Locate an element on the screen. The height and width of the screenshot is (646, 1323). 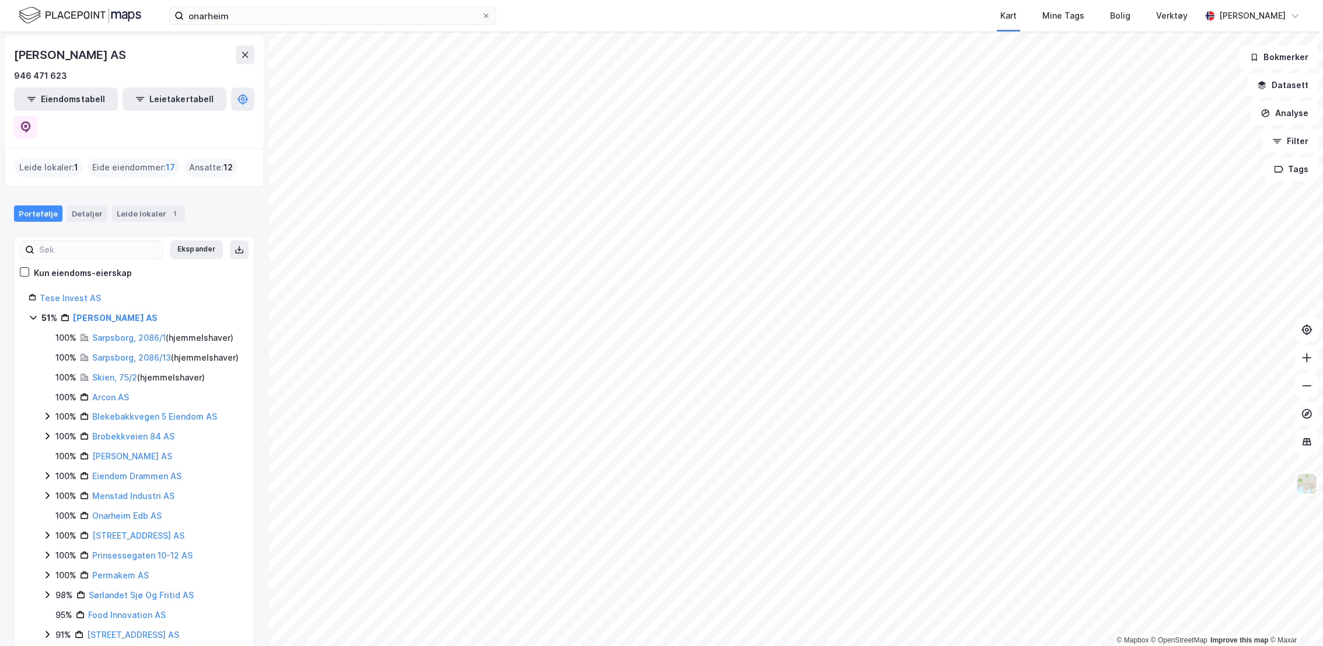
div: Detaljer is located at coordinates (87, 214).